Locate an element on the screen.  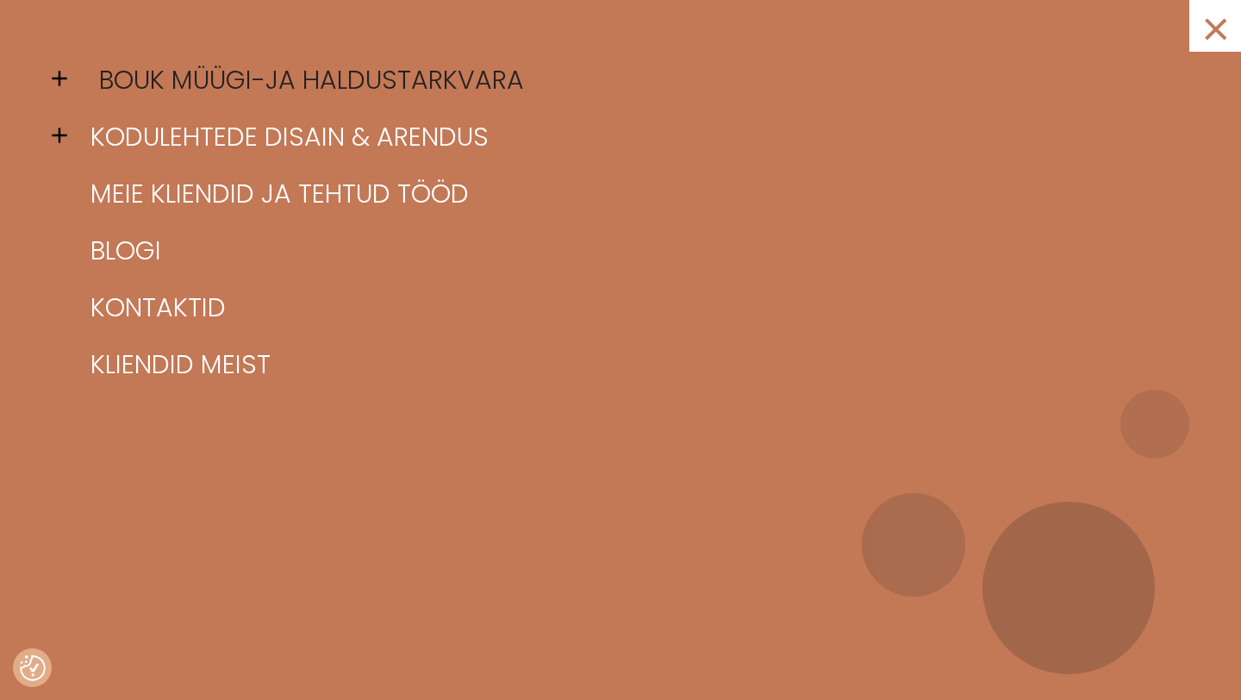
a: Blogi is located at coordinates (633, 251).